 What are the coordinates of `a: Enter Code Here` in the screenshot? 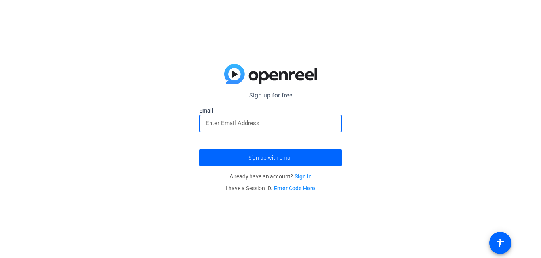 It's located at (295, 188).